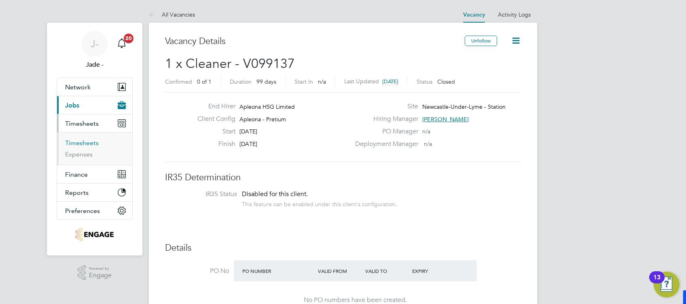  I want to click on span: 20, so click(129, 38).